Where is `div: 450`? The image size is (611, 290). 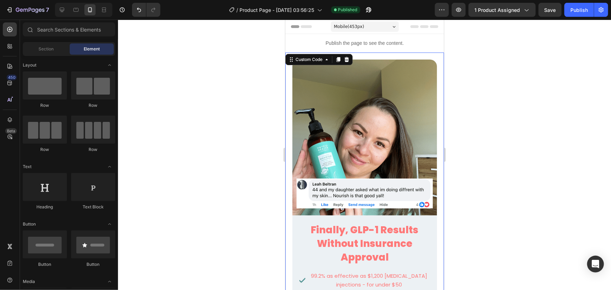
div: 450 is located at coordinates (12, 77).